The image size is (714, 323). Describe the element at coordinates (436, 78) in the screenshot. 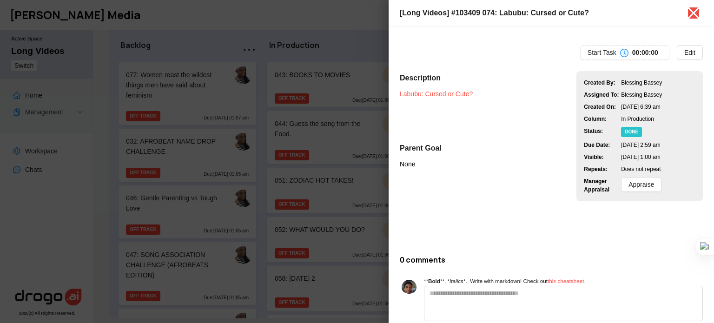

I see `h5: Description` at that location.